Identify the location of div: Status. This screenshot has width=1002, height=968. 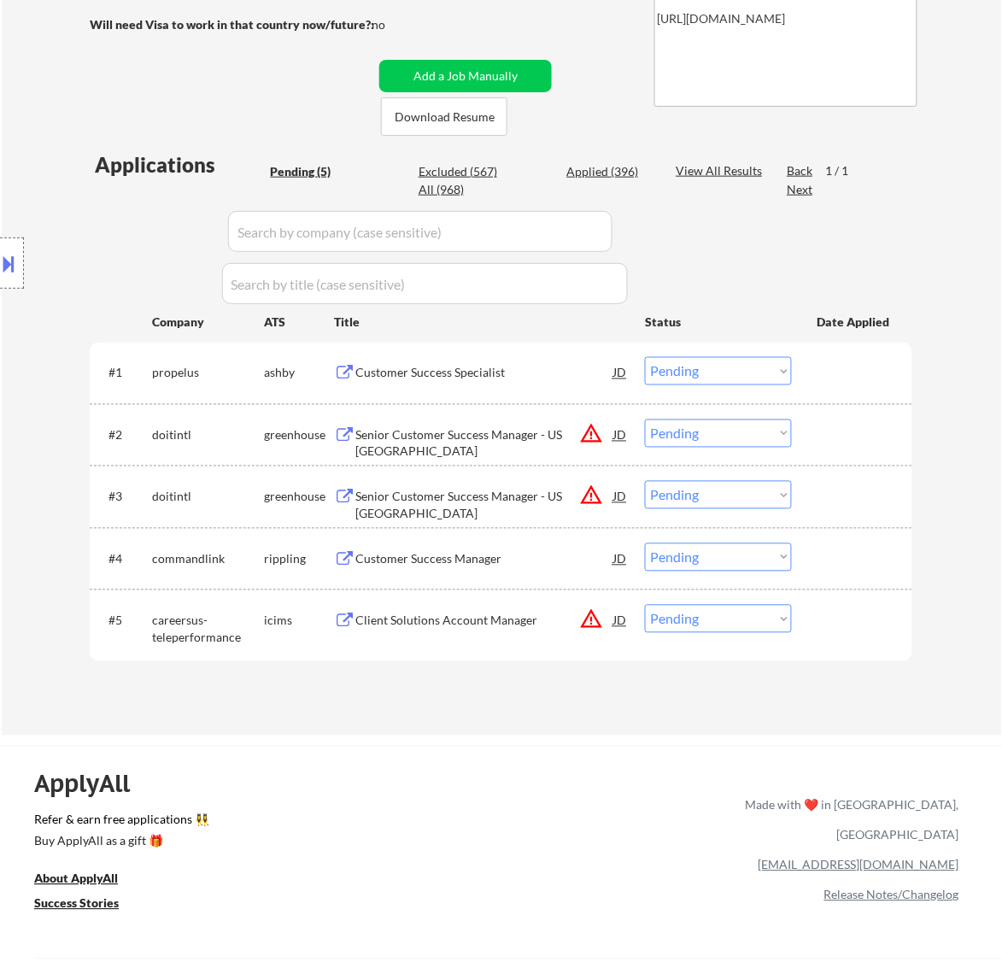
(719, 321).